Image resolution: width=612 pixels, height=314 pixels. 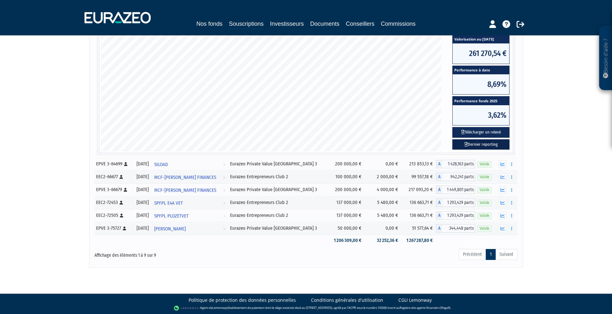 What do you see at coordinates (114, 215) in the screenshot?
I see `div: EEC2-72505` at bounding box center [114, 215].